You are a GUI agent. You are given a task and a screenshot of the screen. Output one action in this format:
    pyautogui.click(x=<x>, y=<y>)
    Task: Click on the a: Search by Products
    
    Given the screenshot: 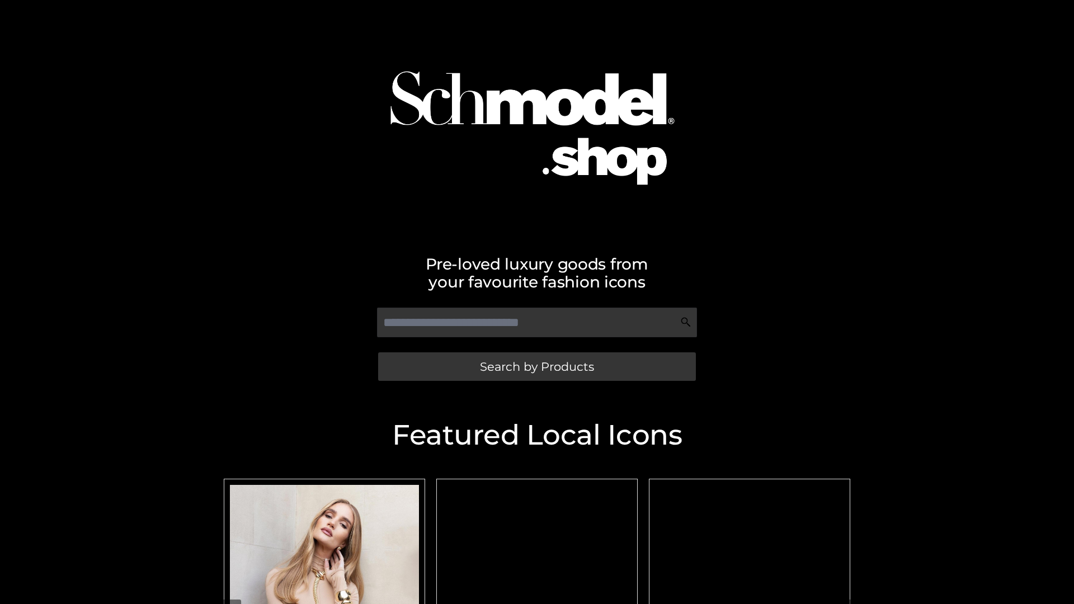 What is the action you would take?
    pyautogui.click(x=537, y=366)
    